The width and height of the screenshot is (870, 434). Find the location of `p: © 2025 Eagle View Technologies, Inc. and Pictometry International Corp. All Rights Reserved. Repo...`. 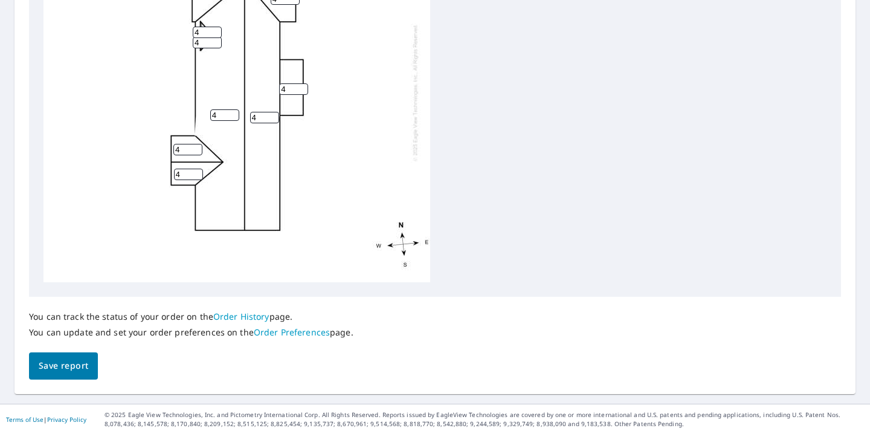

p: © 2025 Eagle View Technologies, Inc. and Pictometry International Corp. All Rights Reserved. Repo... is located at coordinates (484, 419).